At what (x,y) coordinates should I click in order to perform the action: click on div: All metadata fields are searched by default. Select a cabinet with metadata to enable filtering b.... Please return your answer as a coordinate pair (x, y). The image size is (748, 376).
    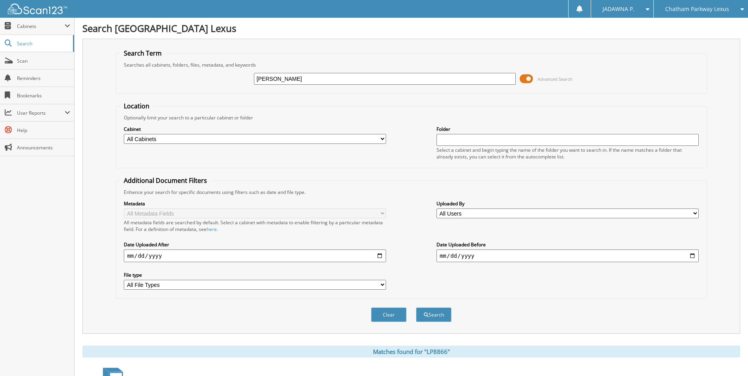
    Looking at the image, I should click on (255, 226).